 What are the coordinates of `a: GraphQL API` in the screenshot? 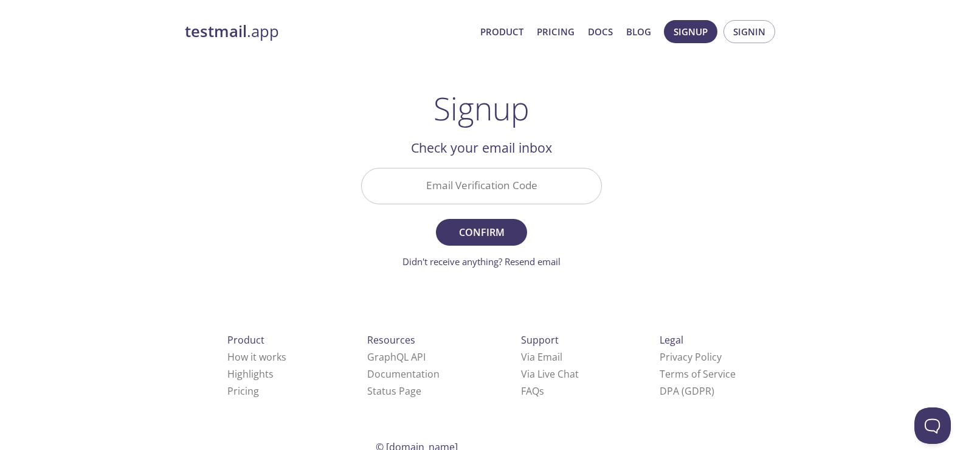 It's located at (396, 357).